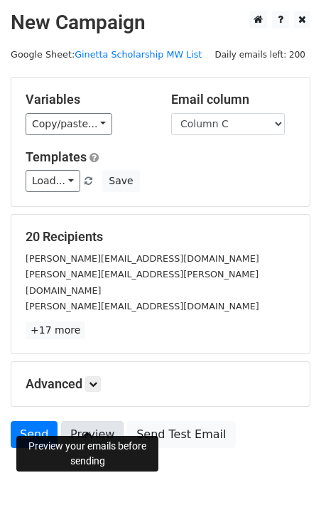  I want to click on h2: New Campaign, so click(161, 23).